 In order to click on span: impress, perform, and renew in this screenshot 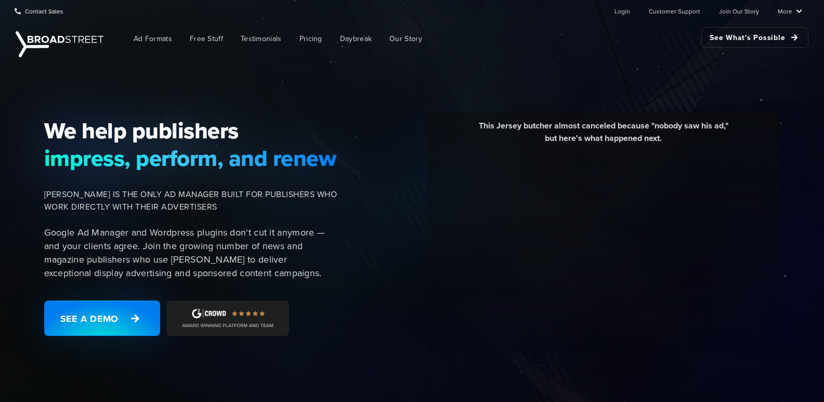, I will do `click(191, 158)`.